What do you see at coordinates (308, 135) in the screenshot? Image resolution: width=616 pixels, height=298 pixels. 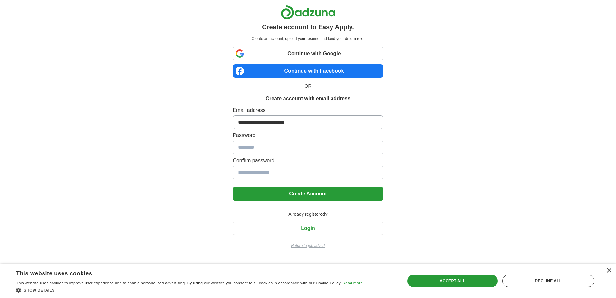 I see `label: Password` at bounding box center [308, 135].